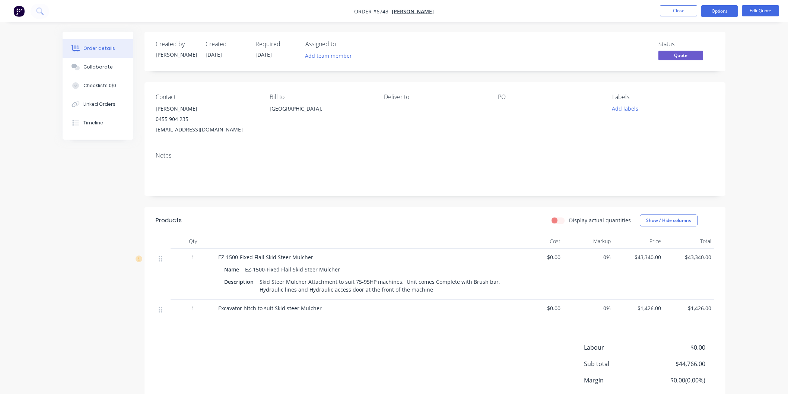 This screenshot has width=788, height=394. I want to click on div: Qty, so click(193, 241).